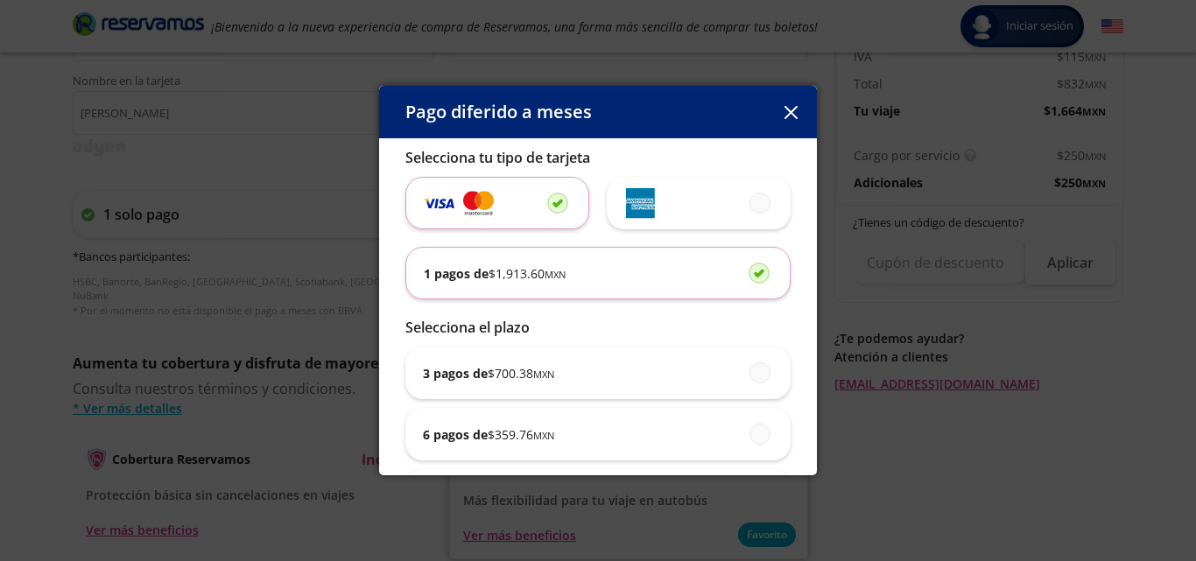 This screenshot has width=1196, height=561. Describe the element at coordinates (527, 273) in the screenshot. I see `span: $ 1,913.60` at that location.